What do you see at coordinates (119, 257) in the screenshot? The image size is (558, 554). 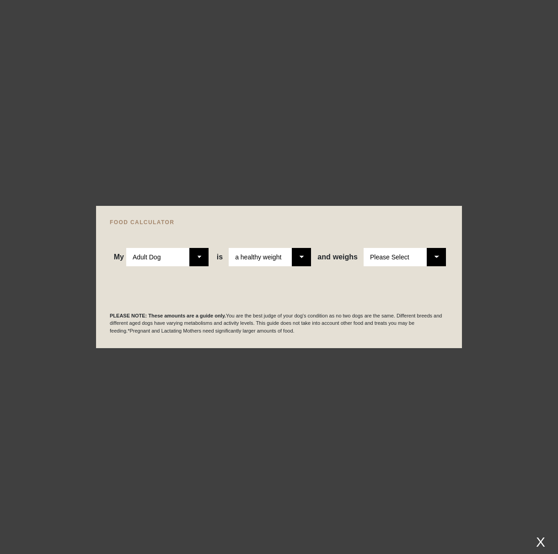 I see `span: My` at bounding box center [119, 257].